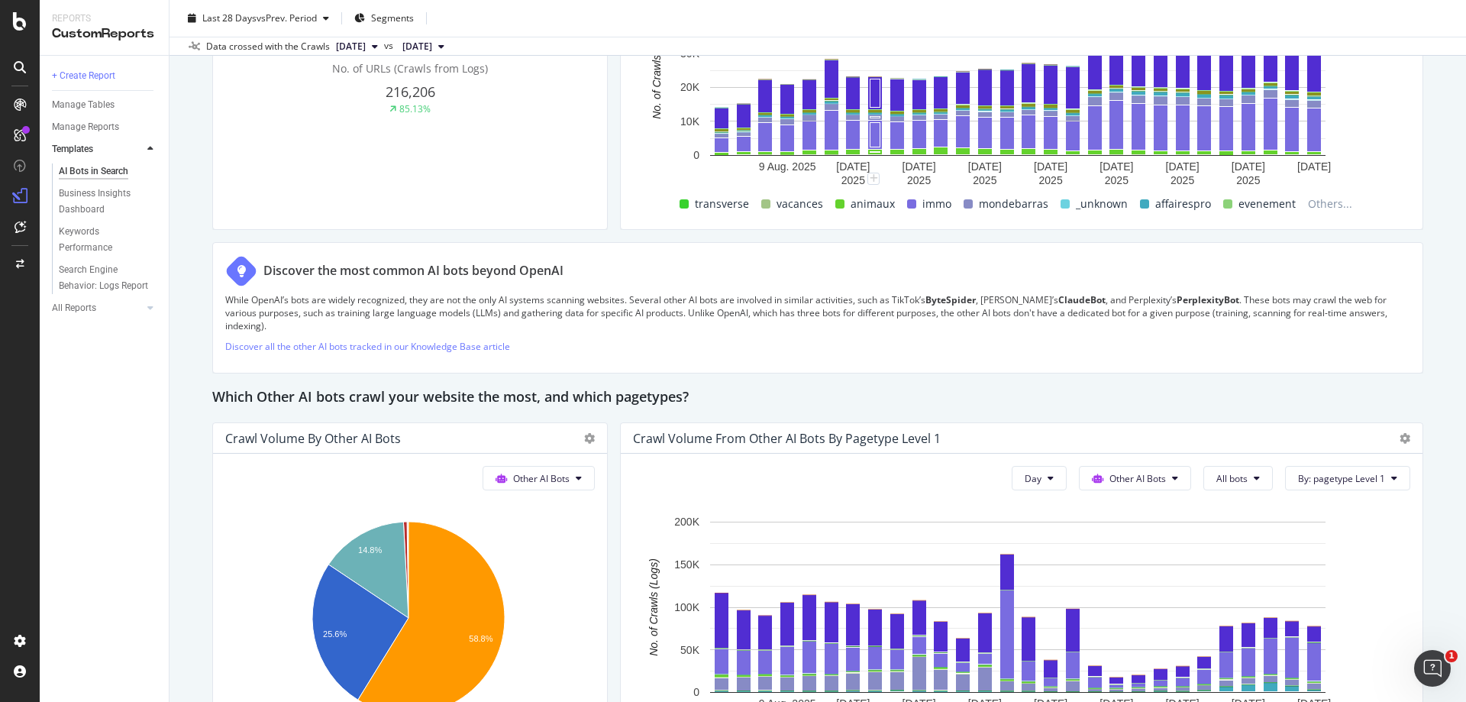  I want to click on strong: ClaudeBot, so click(1082, 299).